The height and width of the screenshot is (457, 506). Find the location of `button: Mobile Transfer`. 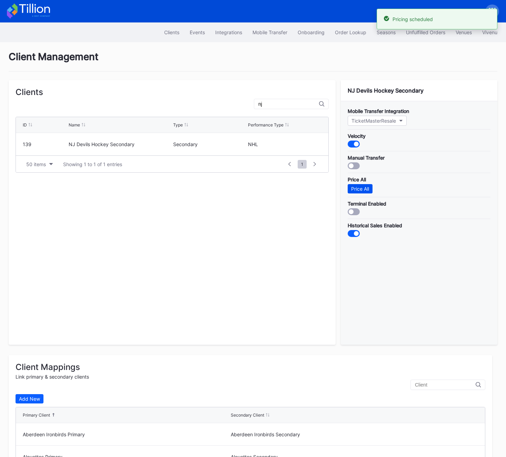

button: Mobile Transfer is located at coordinates (270, 32).